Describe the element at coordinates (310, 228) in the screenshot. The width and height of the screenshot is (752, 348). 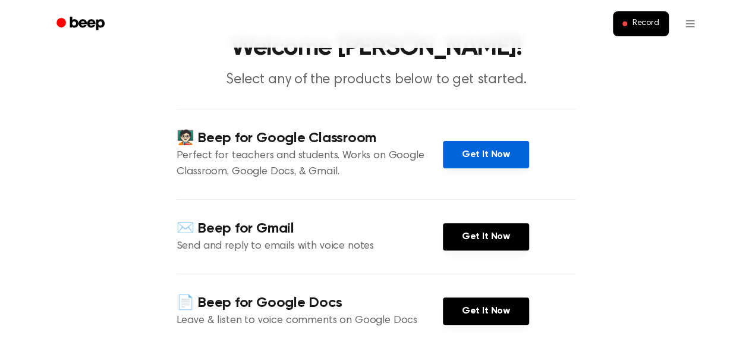
I see `h4: ✉️ Beep for Gmail` at that location.